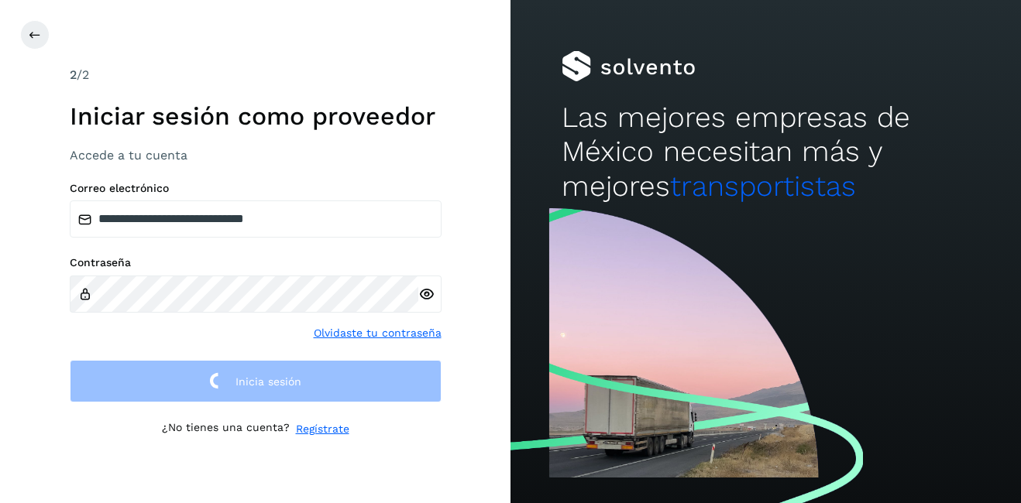 Image resolution: width=1021 pixels, height=503 pixels. Describe the element at coordinates (763, 186) in the screenshot. I see `span: transportistas` at that location.